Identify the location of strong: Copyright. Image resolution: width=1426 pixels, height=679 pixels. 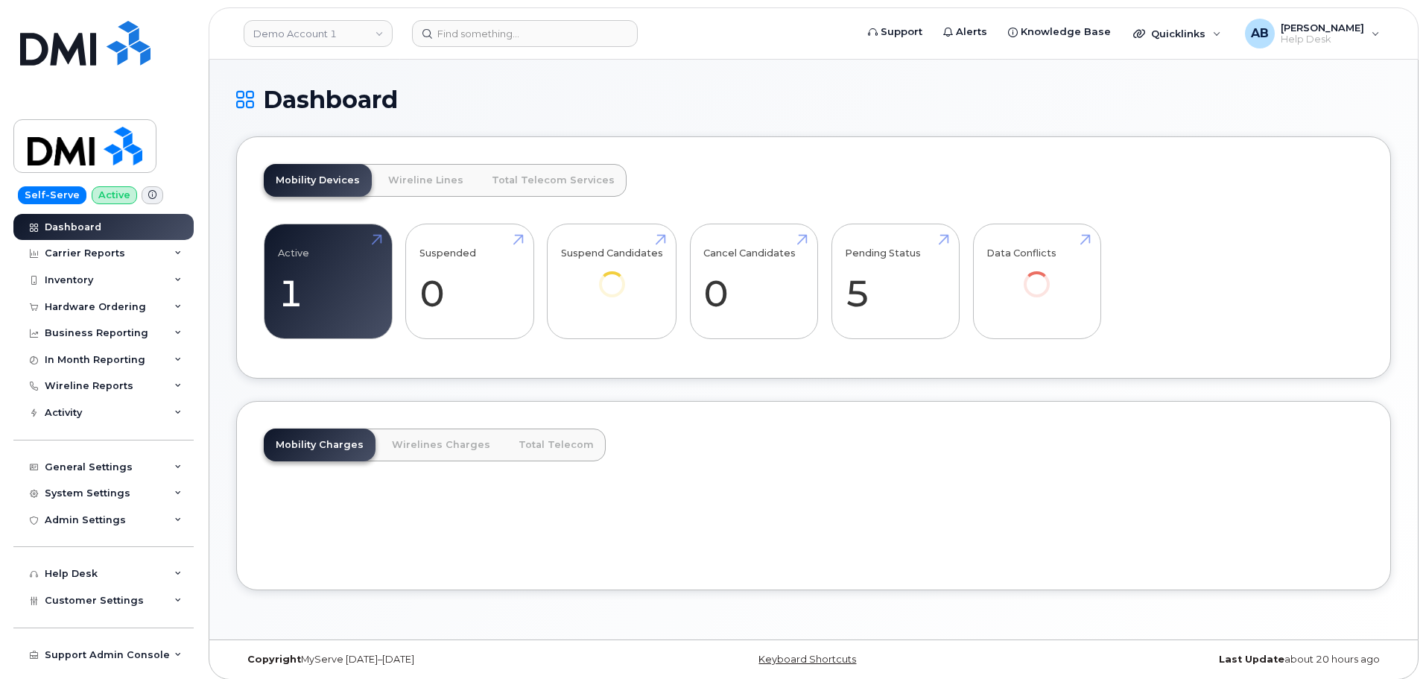
(274, 658).